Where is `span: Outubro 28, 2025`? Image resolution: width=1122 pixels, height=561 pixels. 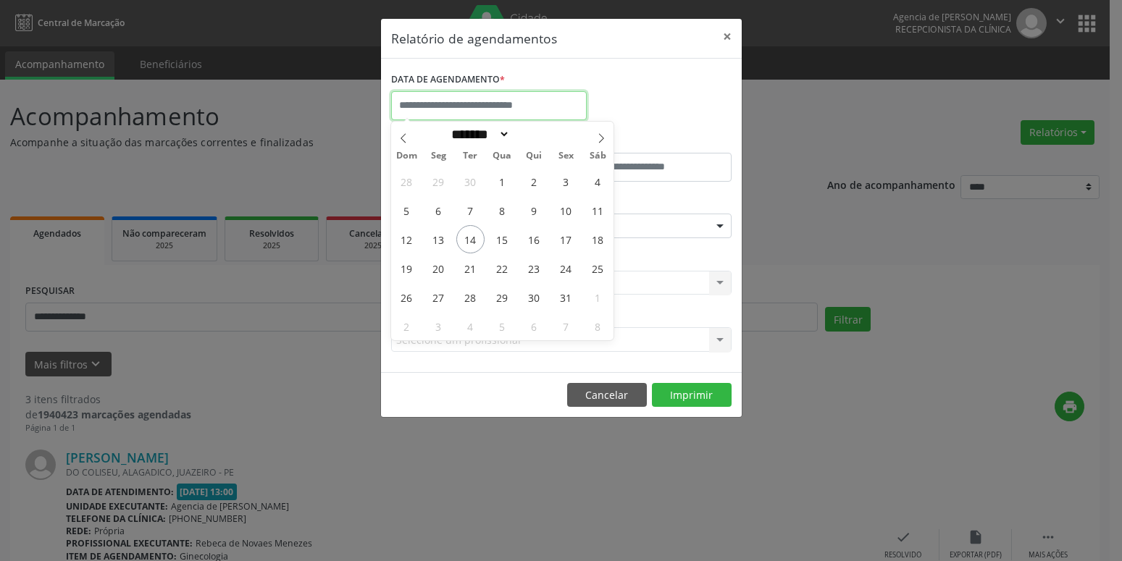 span: Outubro 28, 2025 is located at coordinates (470, 297).